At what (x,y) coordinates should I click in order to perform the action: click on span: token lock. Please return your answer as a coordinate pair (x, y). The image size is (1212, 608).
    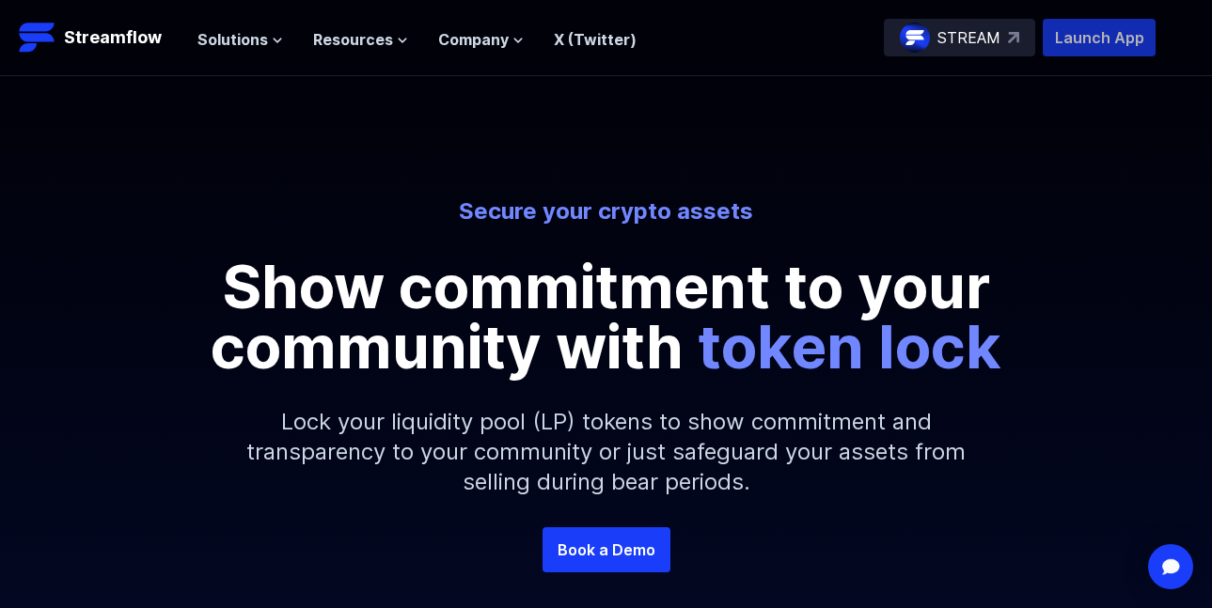
    Looking at the image, I should click on (849, 346).